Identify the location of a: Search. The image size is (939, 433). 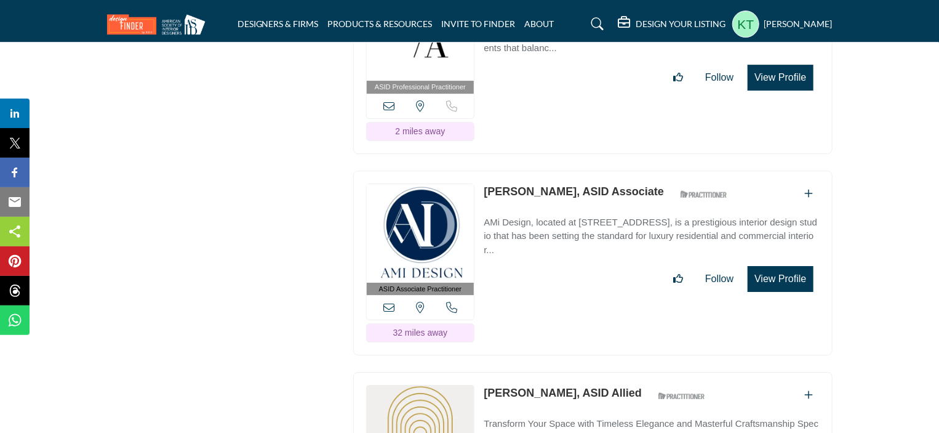
(595, 24).